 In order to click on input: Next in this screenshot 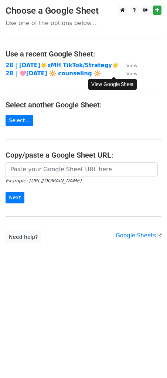, I will do `click(15, 197)`.